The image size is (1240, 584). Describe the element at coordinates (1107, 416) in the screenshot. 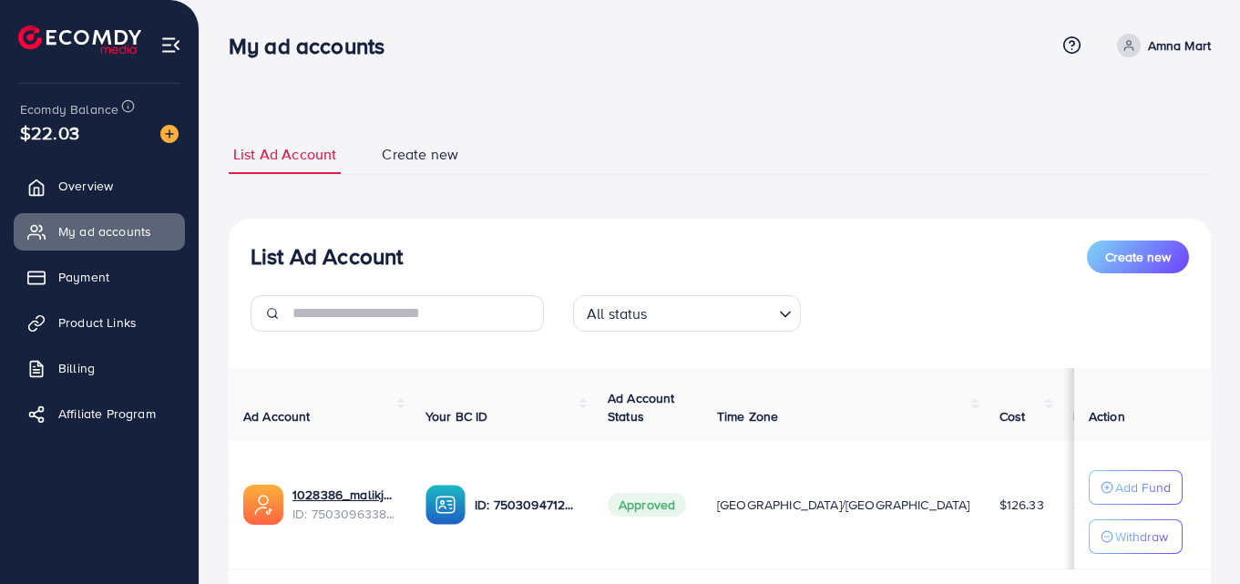

I see `span: Action` at that location.